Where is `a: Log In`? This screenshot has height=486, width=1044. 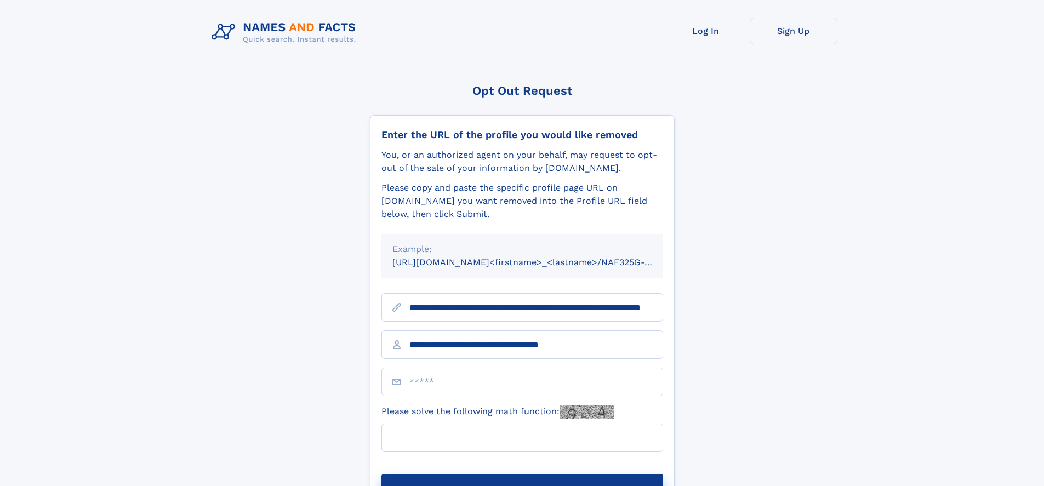 a: Log In is located at coordinates (706, 31).